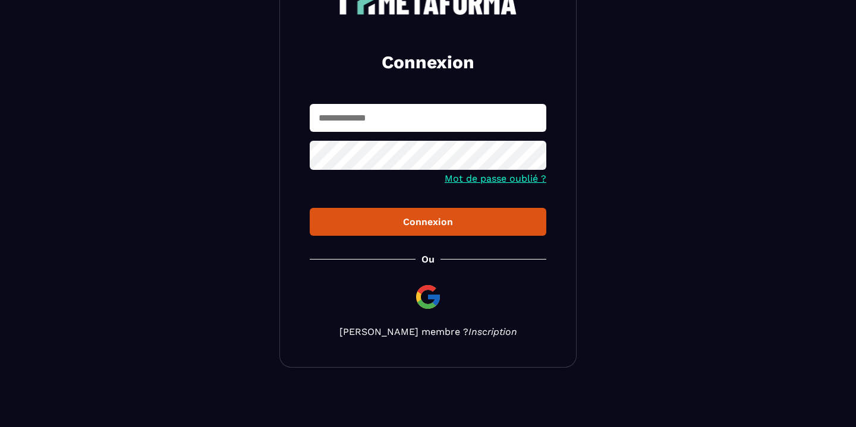 This screenshot has width=856, height=427. What do you see at coordinates (428, 259) in the screenshot?
I see `p: Ou` at bounding box center [428, 259].